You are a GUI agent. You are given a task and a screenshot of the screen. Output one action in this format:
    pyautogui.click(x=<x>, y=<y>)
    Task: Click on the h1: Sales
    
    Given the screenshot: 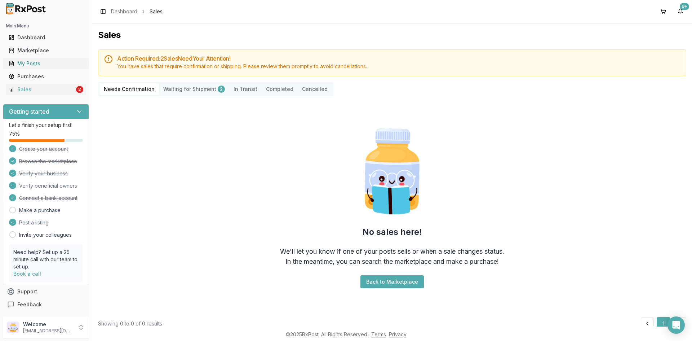 What is the action you would take?
    pyautogui.click(x=392, y=35)
    